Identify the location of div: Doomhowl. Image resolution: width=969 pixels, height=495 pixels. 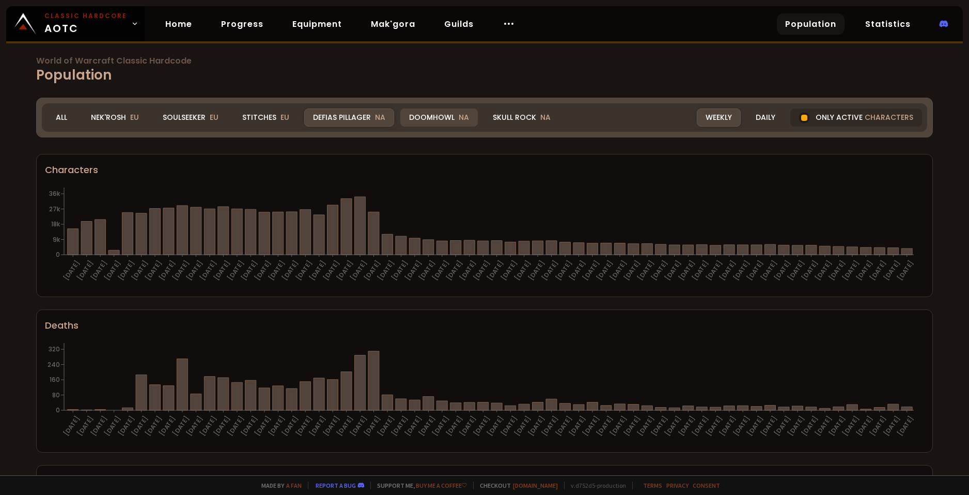
(439, 117).